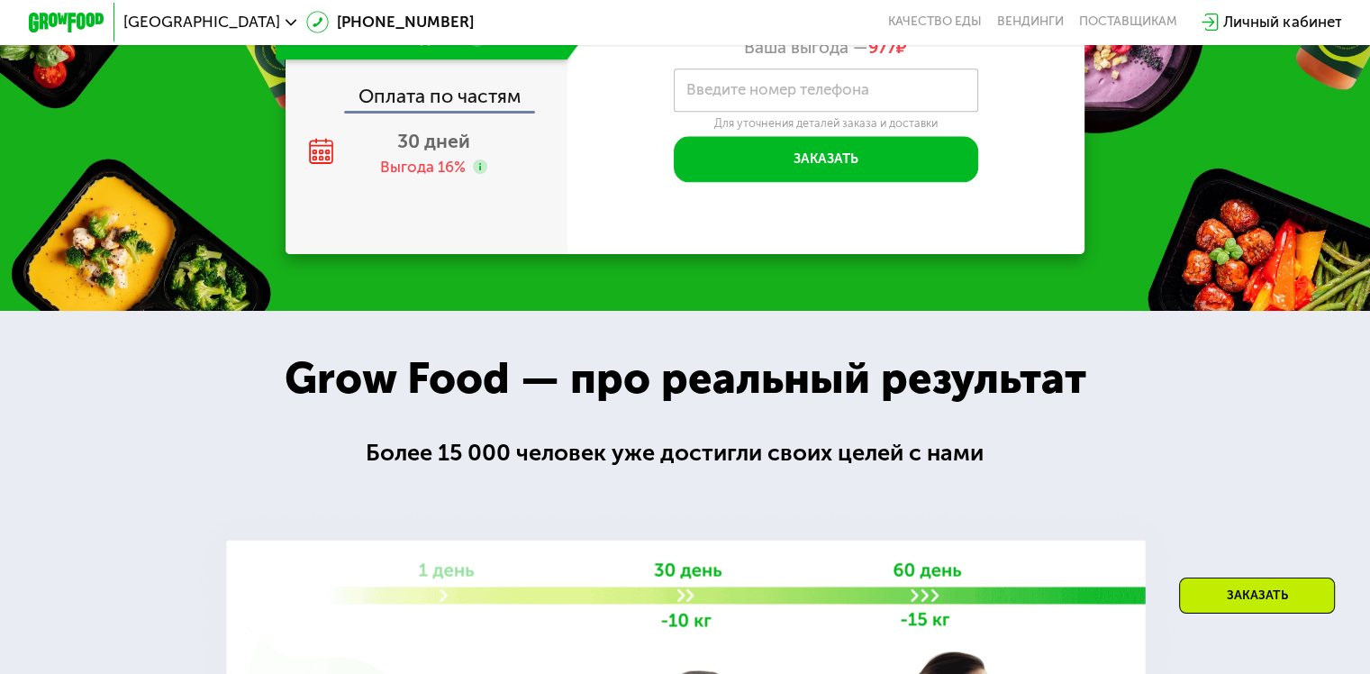 The height and width of the screenshot is (674, 1370). I want to click on div: Личный кабинет, so click(1281, 22).